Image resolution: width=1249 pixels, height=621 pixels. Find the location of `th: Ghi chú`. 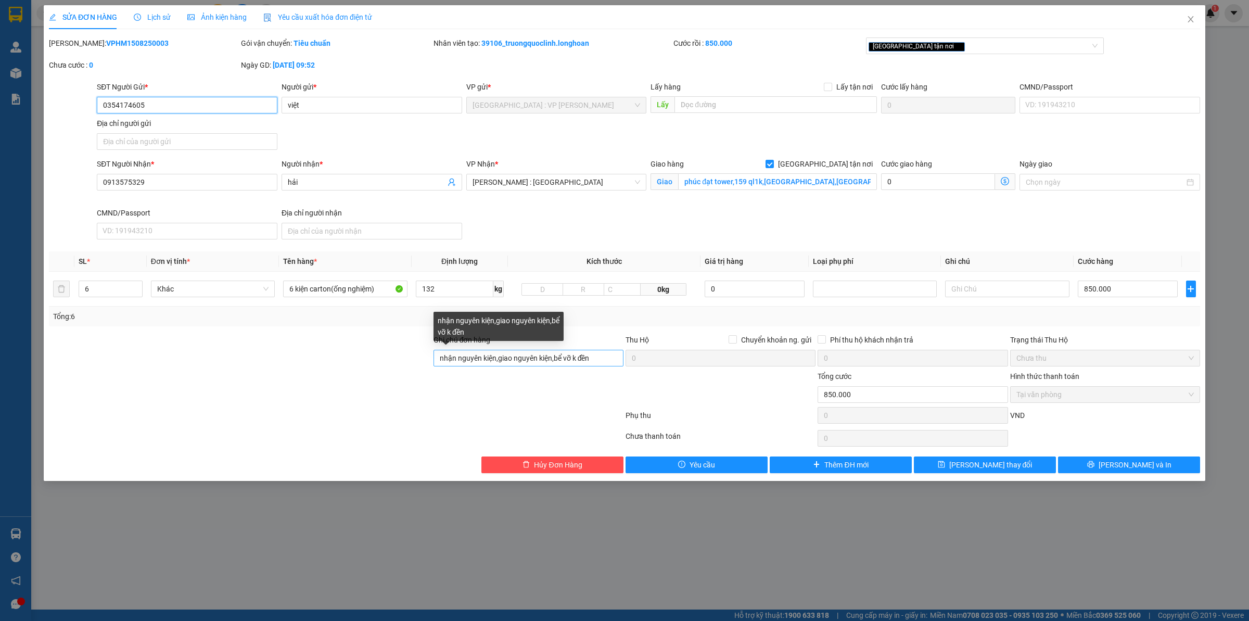

th: Ghi chú is located at coordinates (1007, 261).